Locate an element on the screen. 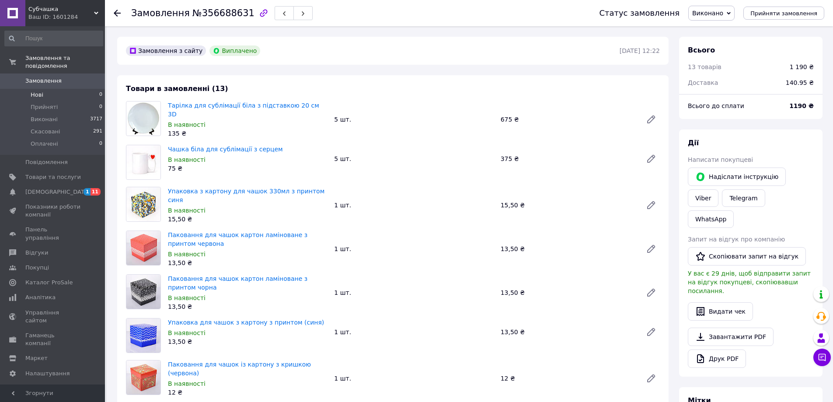 Image resolution: width=833 pixels, height=402 pixels. button: Видати чек is located at coordinates (720, 311).